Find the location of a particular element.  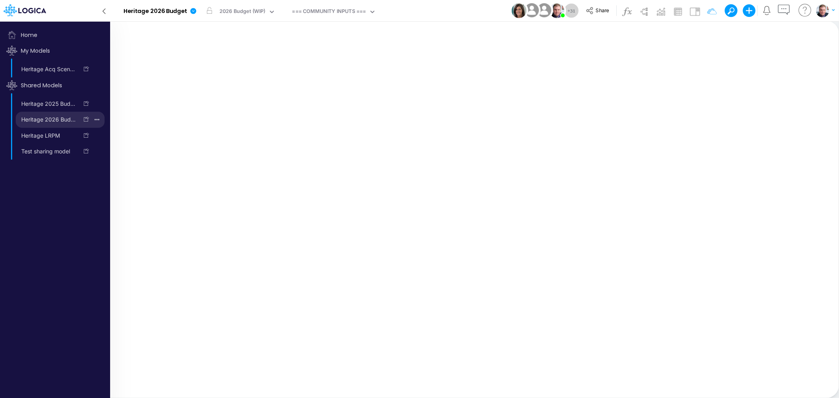

a: Heritage 2025 Budget is located at coordinates (47, 104).